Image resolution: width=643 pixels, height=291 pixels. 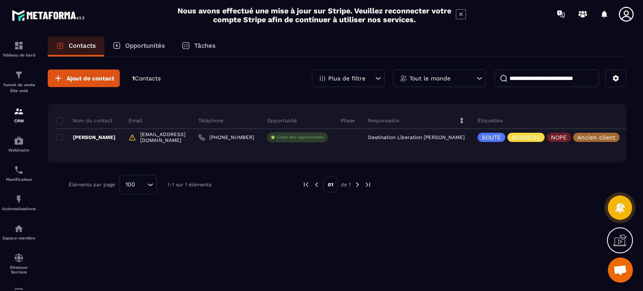 I want to click on p: 1-1 sur 1 éléments, so click(x=189, y=185).